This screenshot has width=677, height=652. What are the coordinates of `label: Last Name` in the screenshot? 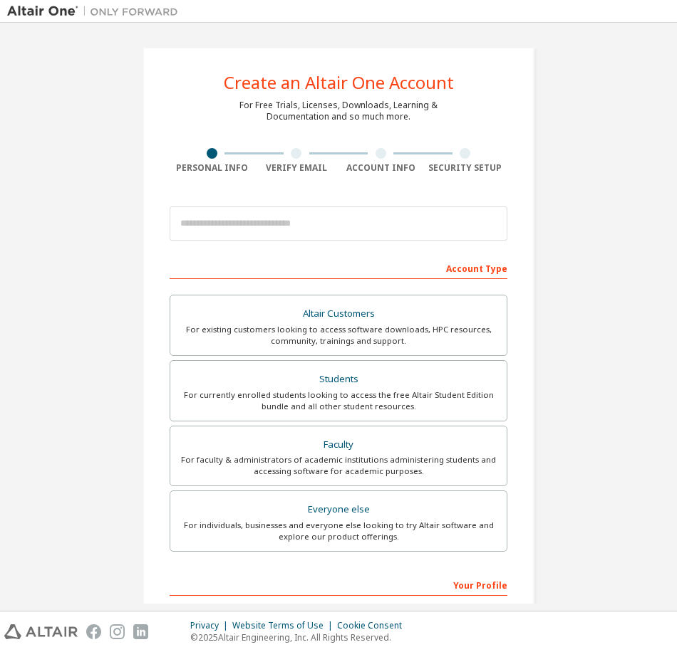 It's located at (425, 609).